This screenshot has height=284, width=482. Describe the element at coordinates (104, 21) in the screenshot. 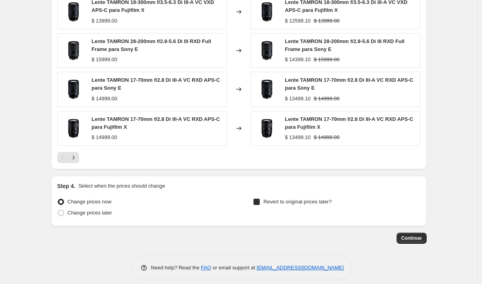

I see `div: $ 13999.00` at that location.